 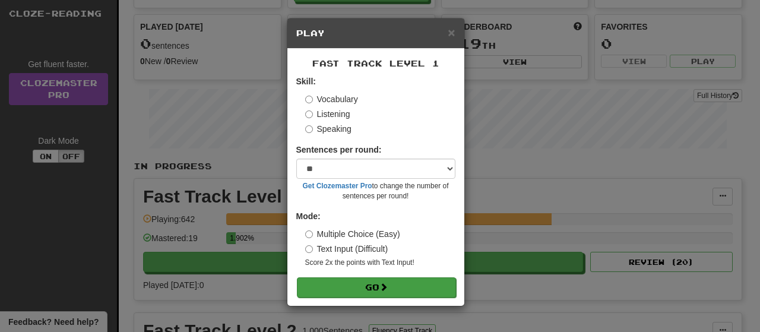 I want to click on input: Vocabulary, so click(x=309, y=99).